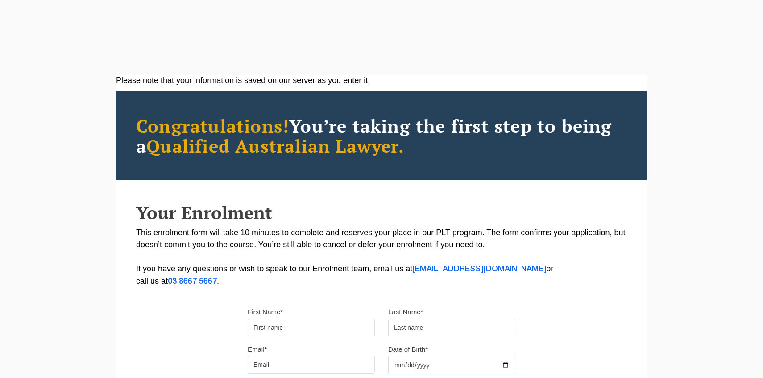 Image resolution: width=763 pixels, height=378 pixels. I want to click on input: First name, so click(311, 327).